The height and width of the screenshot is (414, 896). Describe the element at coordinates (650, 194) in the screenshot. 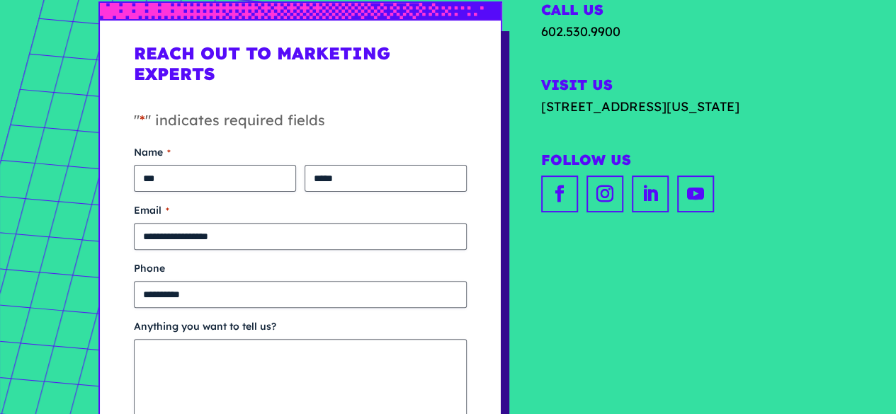

I see `a: linkedin` at that location.